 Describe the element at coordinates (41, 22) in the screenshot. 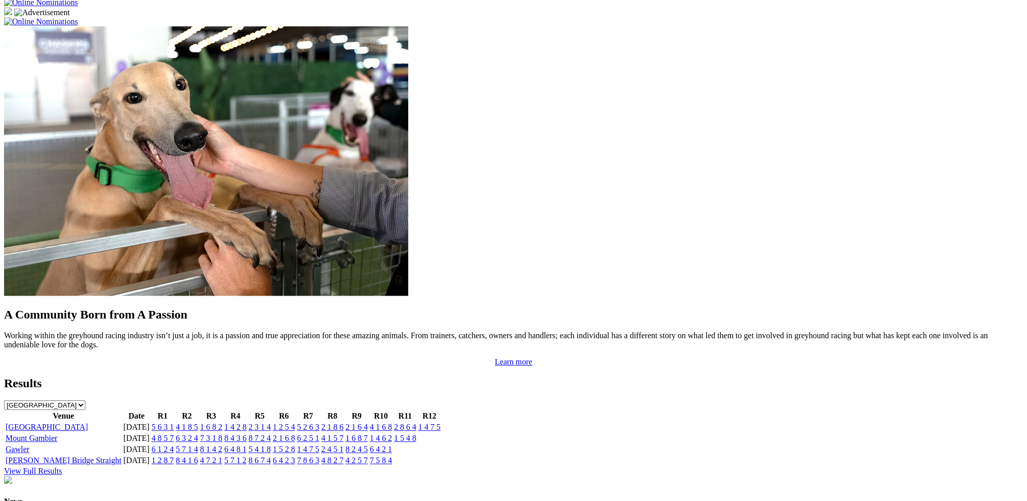

I see `img: Online Nominations` at that location.